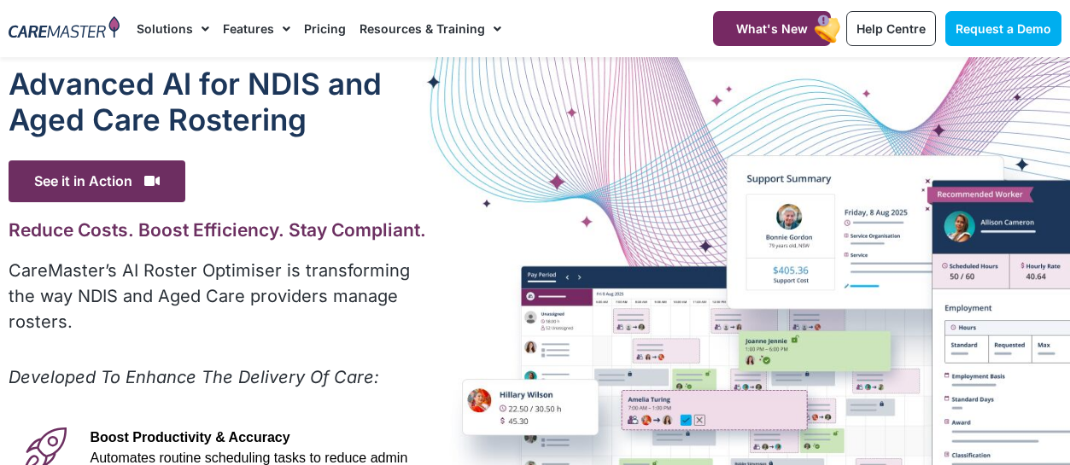  I want to click on span: Request a Demo, so click(1003, 28).